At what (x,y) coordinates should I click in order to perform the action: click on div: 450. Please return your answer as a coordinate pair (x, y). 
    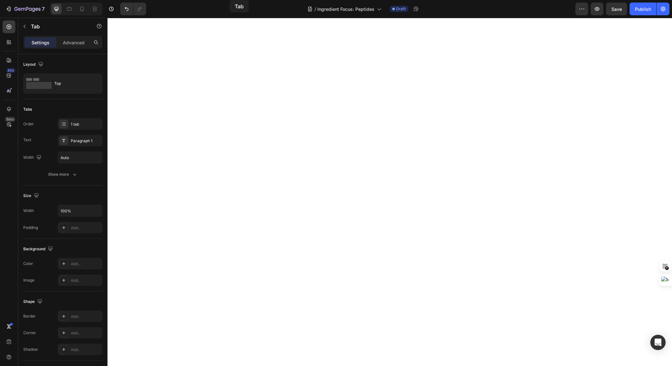
    Looking at the image, I should click on (11, 71).